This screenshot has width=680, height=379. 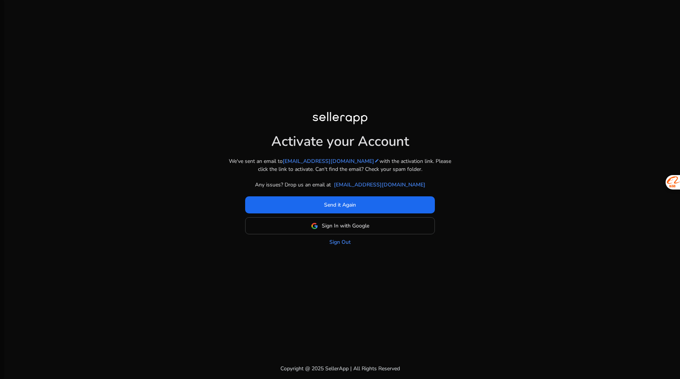 What do you see at coordinates (340, 165) in the screenshot?
I see `p: We've sent an email to with the activation link. Please click the link to activate. Can't find th...` at bounding box center [340, 165].